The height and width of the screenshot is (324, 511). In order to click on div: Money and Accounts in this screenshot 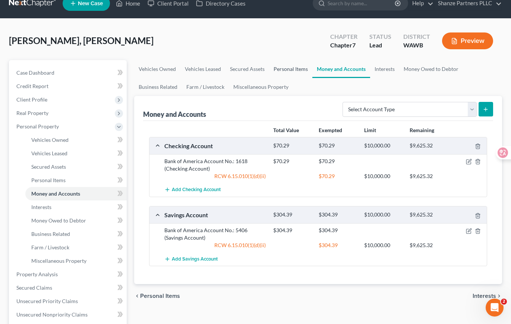, I will do `click(174, 114)`.